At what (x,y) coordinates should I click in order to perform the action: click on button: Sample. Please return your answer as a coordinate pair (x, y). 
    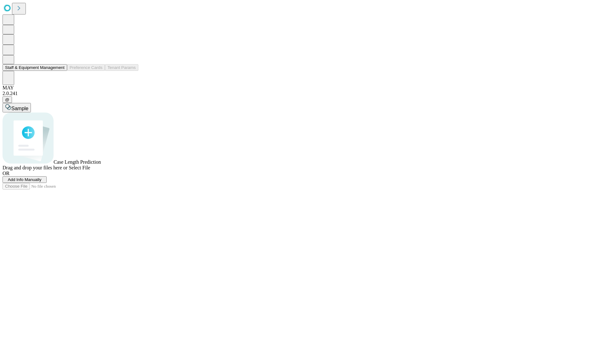
    Looking at the image, I should click on (17, 108).